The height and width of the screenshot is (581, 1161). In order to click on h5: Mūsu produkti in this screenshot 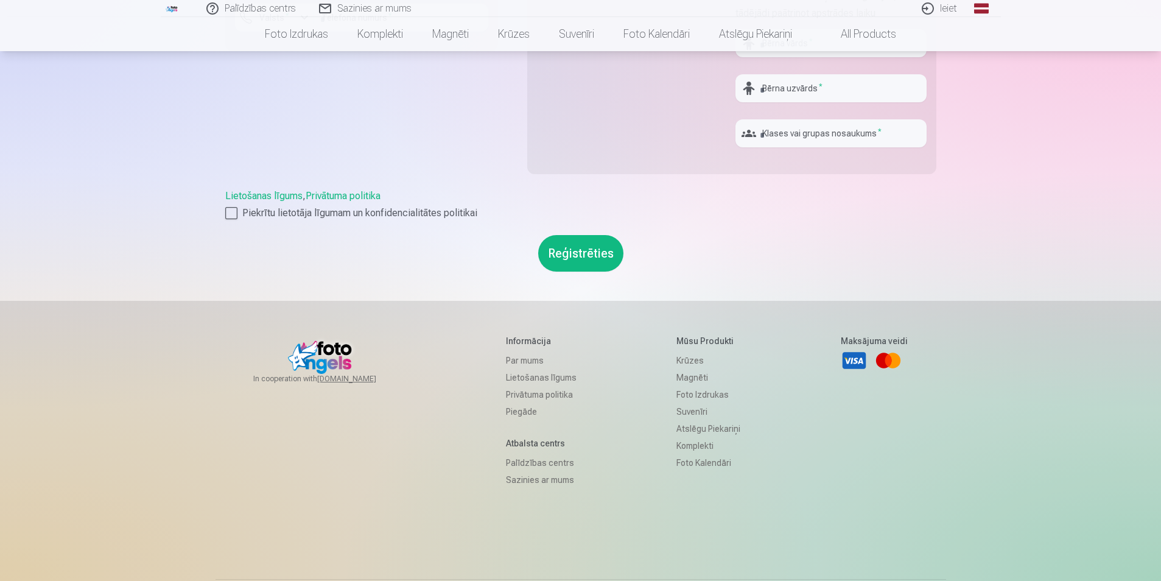, I will do `click(708, 341)`.